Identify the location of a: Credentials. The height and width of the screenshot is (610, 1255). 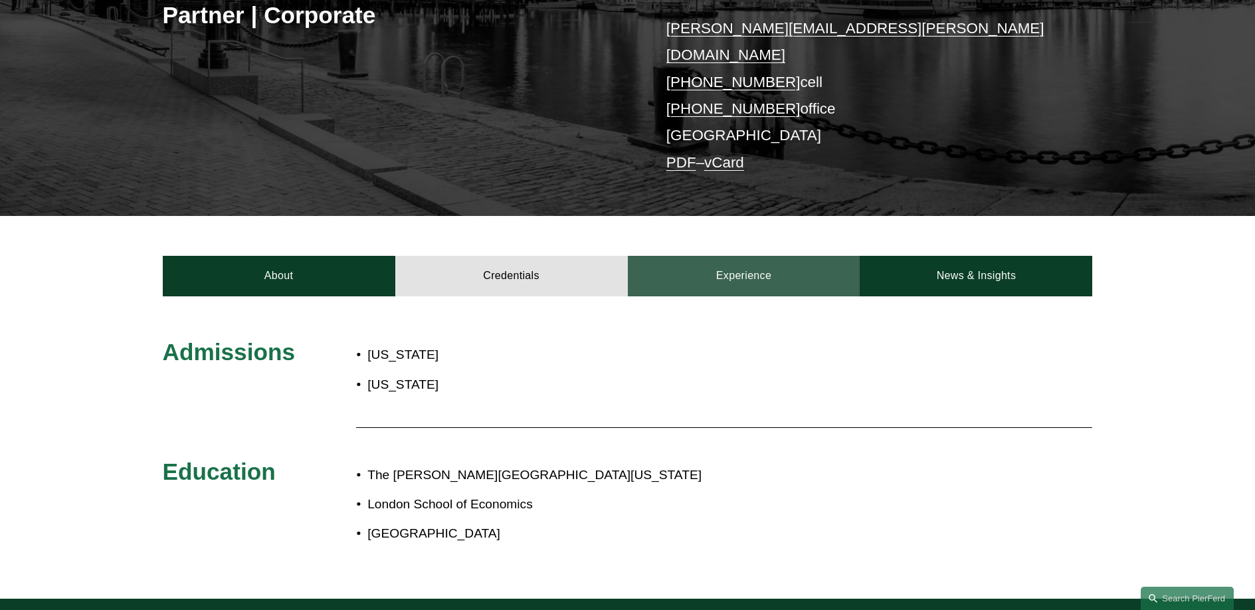
(511, 276).